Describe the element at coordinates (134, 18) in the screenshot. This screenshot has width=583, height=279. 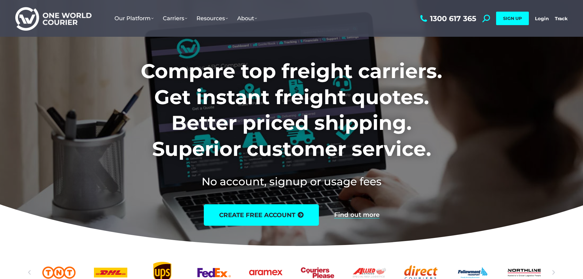
I see `span: Our Platform` at that location.